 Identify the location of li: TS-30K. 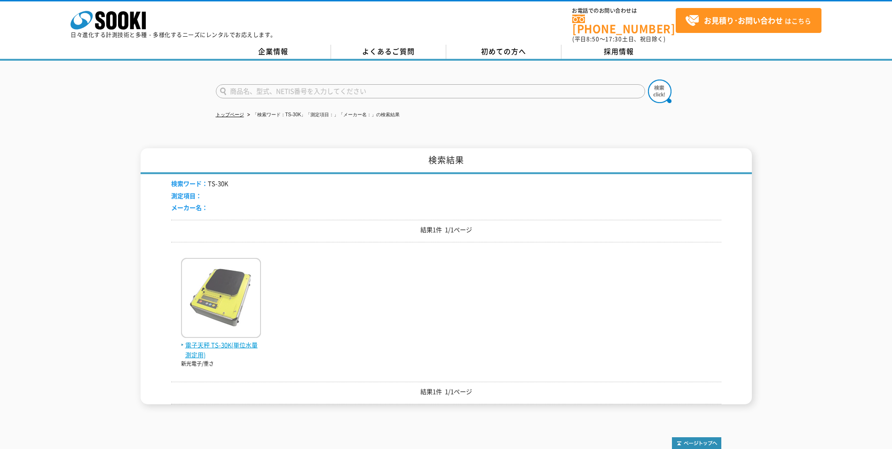
(199, 183).